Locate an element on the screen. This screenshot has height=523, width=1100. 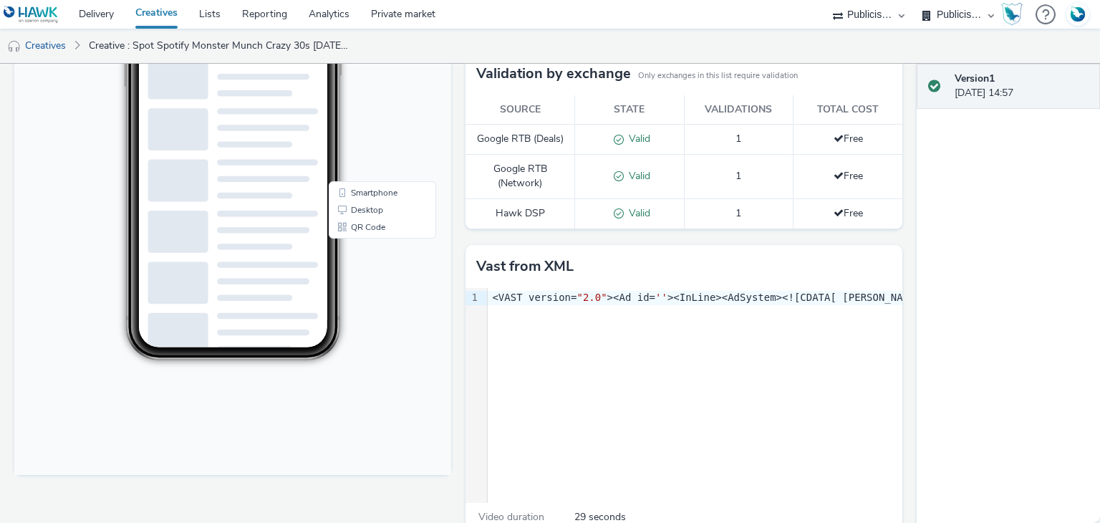
td: Hawk DSP is located at coordinates (520, 213).